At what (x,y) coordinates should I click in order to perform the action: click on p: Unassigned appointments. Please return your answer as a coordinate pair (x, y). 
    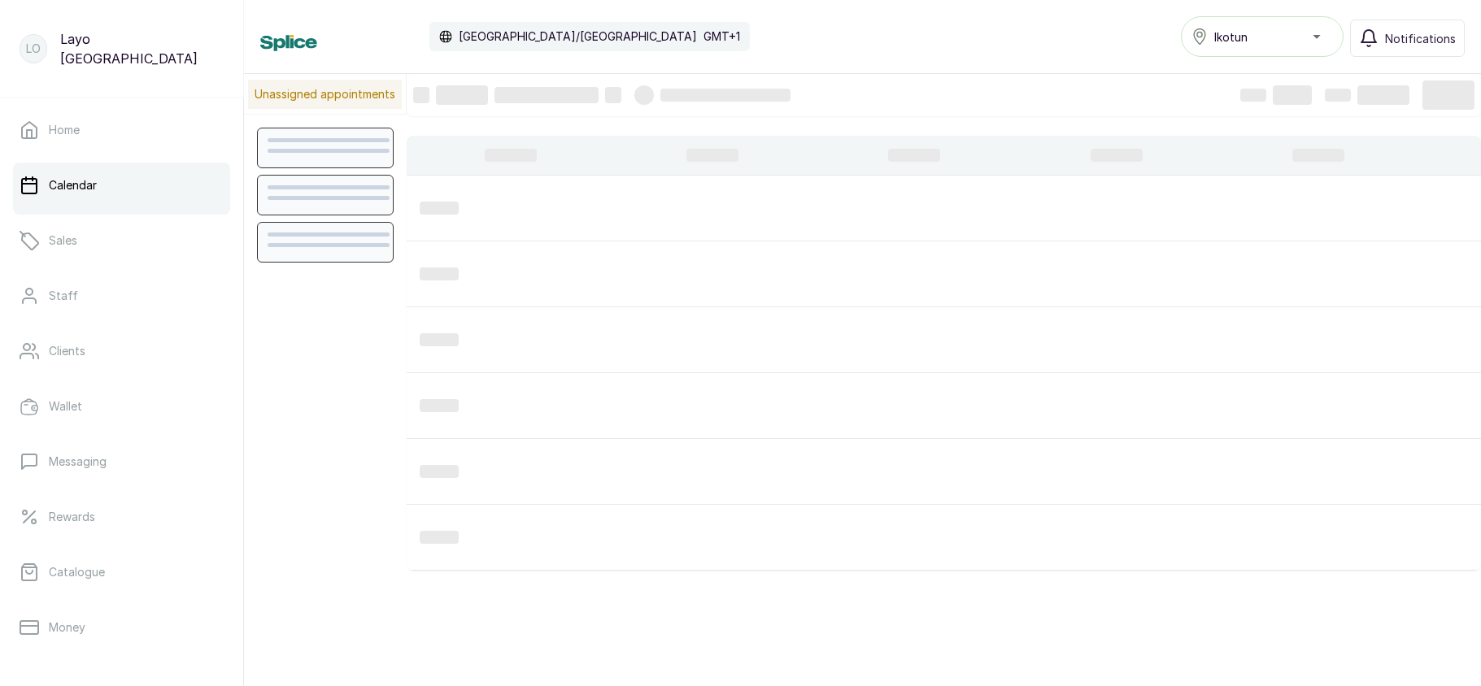
    Looking at the image, I should click on (325, 94).